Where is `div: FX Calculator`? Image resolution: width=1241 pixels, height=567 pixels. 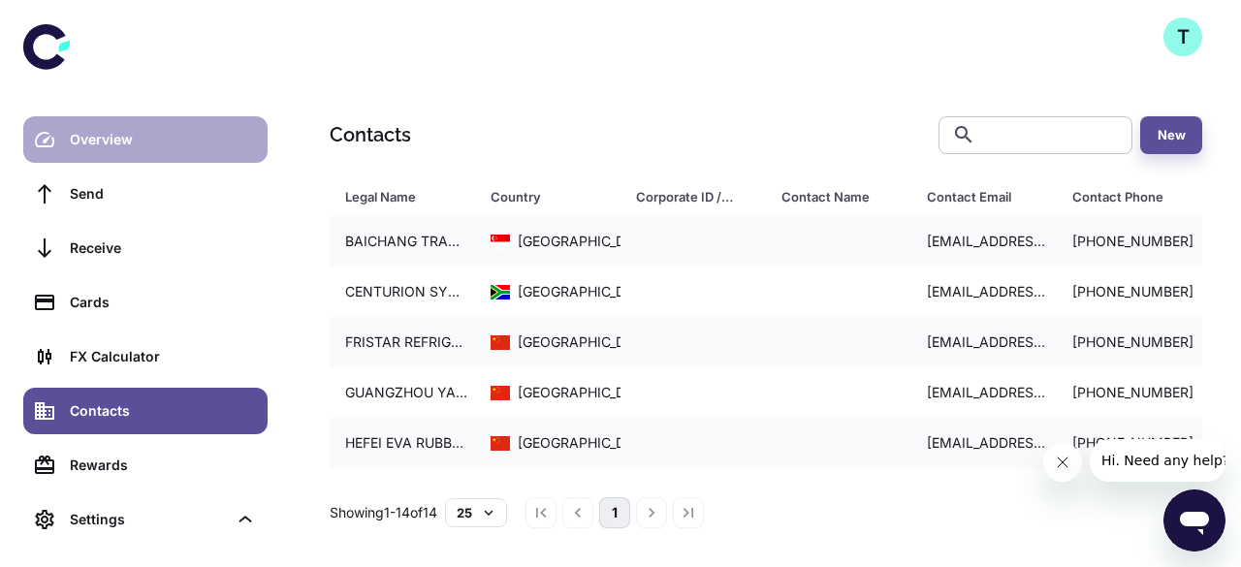 div: FX Calculator is located at coordinates (163, 357).